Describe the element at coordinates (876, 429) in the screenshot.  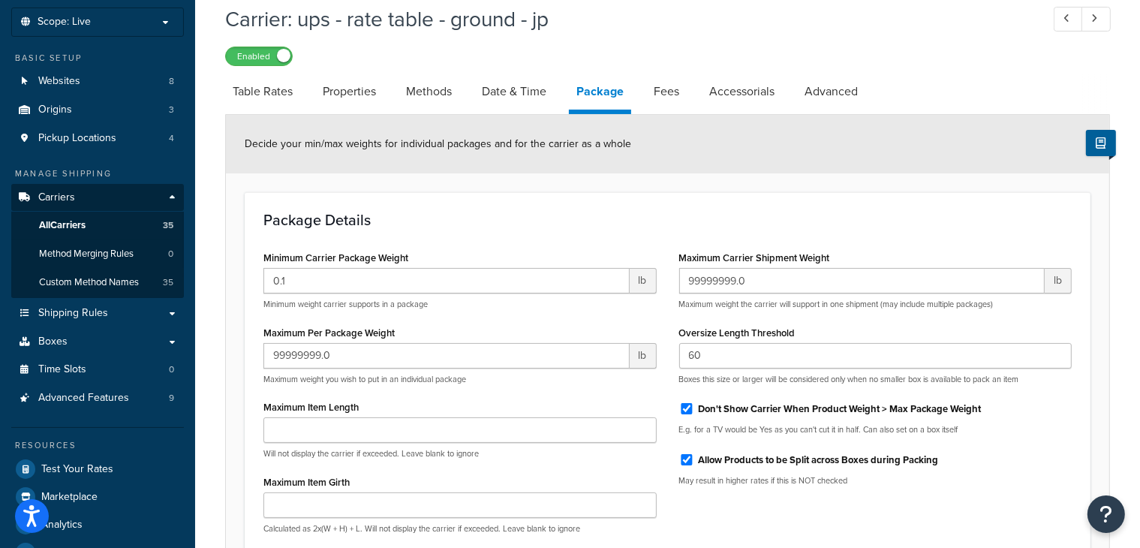
I see `p: E.g. for a TV would be Yes as you can't cut it in half. Can also set on a box itself` at that location.